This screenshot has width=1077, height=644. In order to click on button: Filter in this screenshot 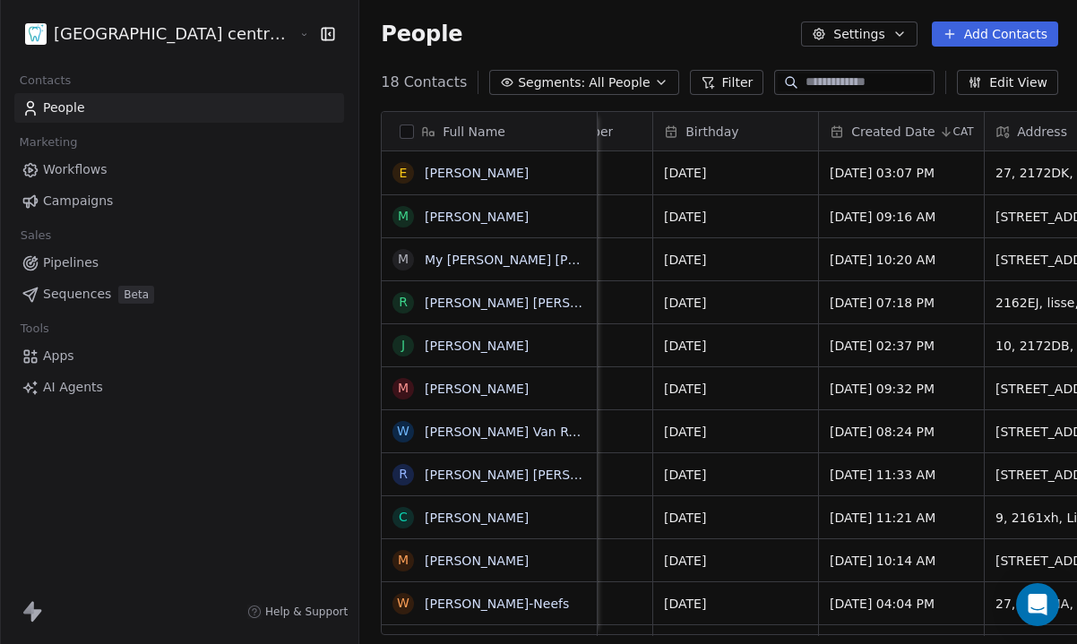, I will do `click(727, 82)`.